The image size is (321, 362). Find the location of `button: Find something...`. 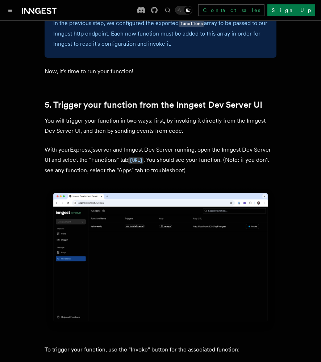

button: Find something... is located at coordinates (168, 10).